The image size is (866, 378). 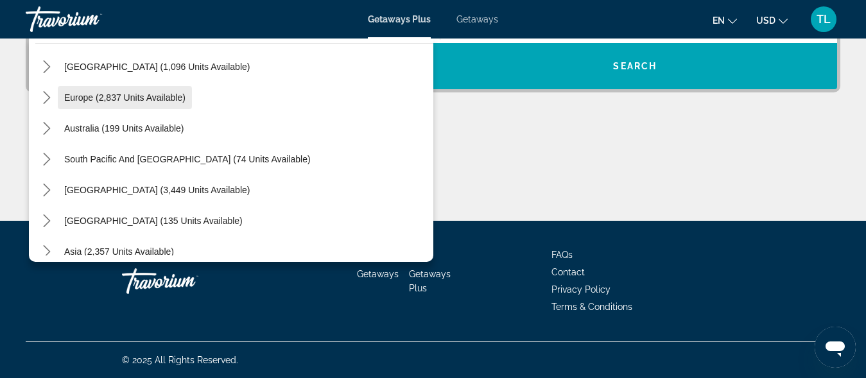 What do you see at coordinates (157, 190) in the screenshot?
I see `button: Select destination: South America (3,449 units available)` at bounding box center [157, 190].